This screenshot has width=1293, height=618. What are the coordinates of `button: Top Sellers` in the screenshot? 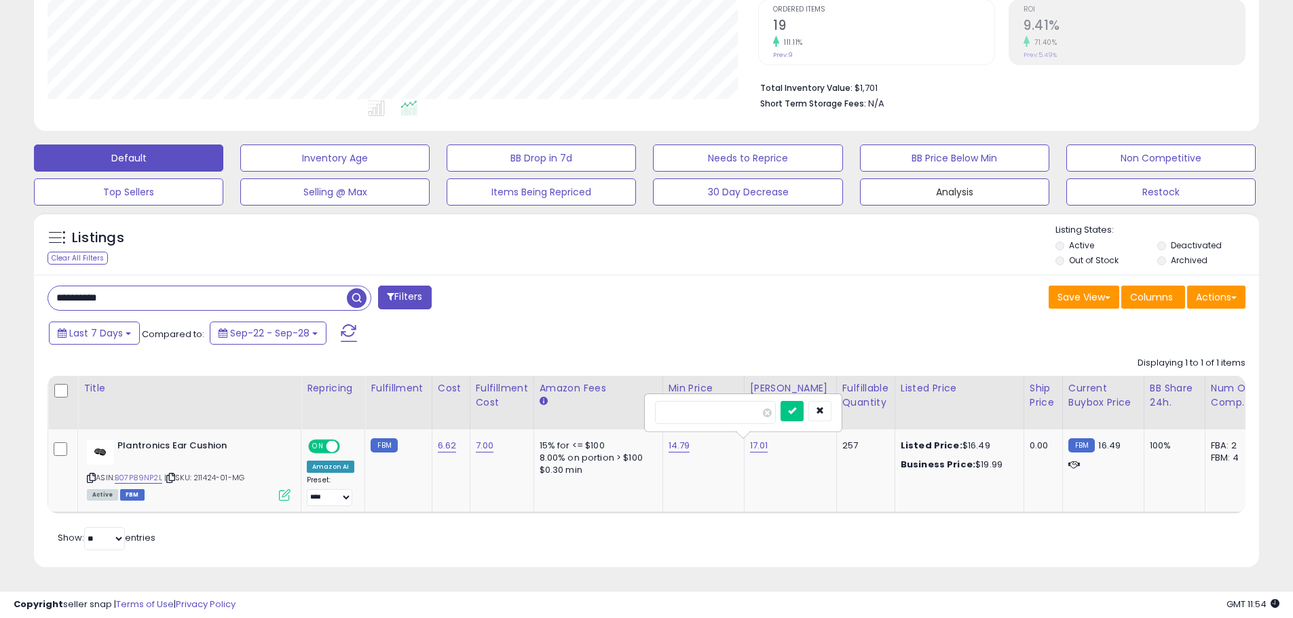 It's located at (128, 192).